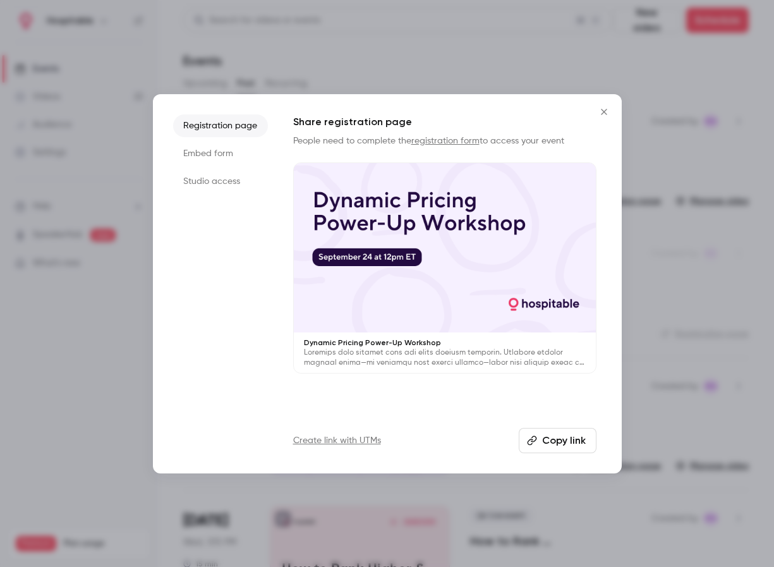  Describe the element at coordinates (337, 440) in the screenshot. I see `a: Create link with UTMs` at that location.